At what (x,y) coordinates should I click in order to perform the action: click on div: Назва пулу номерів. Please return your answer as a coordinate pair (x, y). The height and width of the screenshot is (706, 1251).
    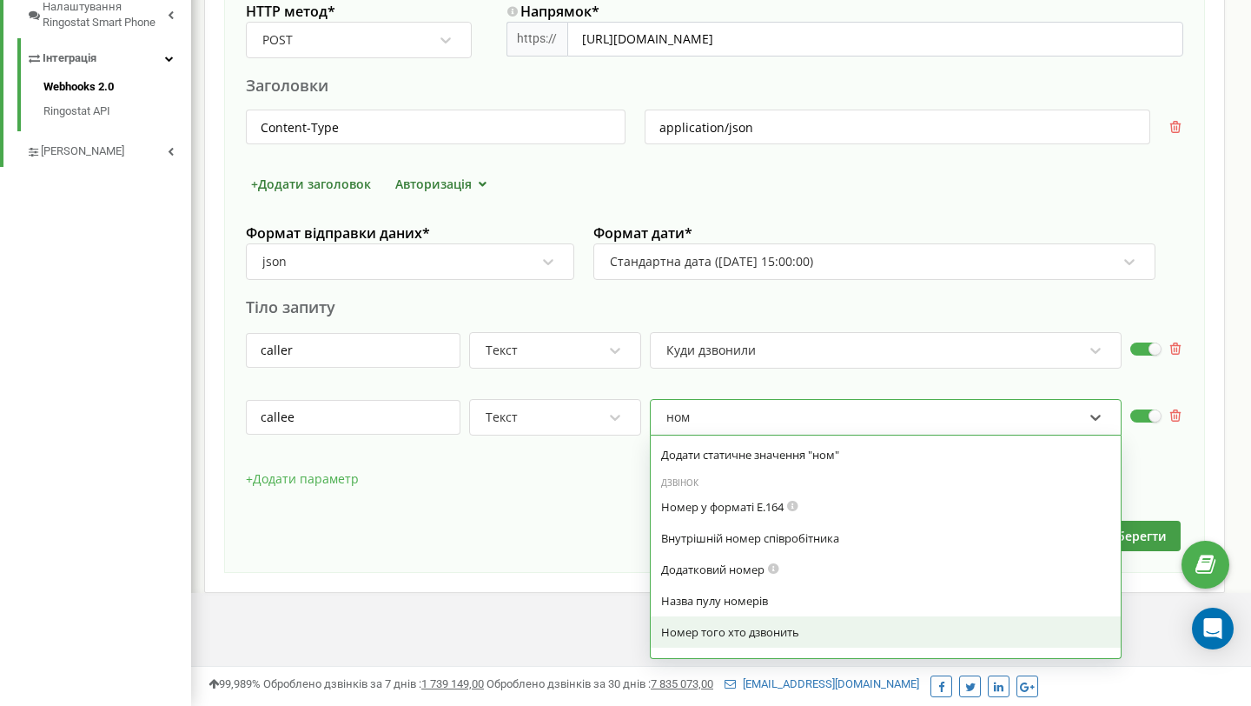
    Looking at the image, I should click on (885, 600).